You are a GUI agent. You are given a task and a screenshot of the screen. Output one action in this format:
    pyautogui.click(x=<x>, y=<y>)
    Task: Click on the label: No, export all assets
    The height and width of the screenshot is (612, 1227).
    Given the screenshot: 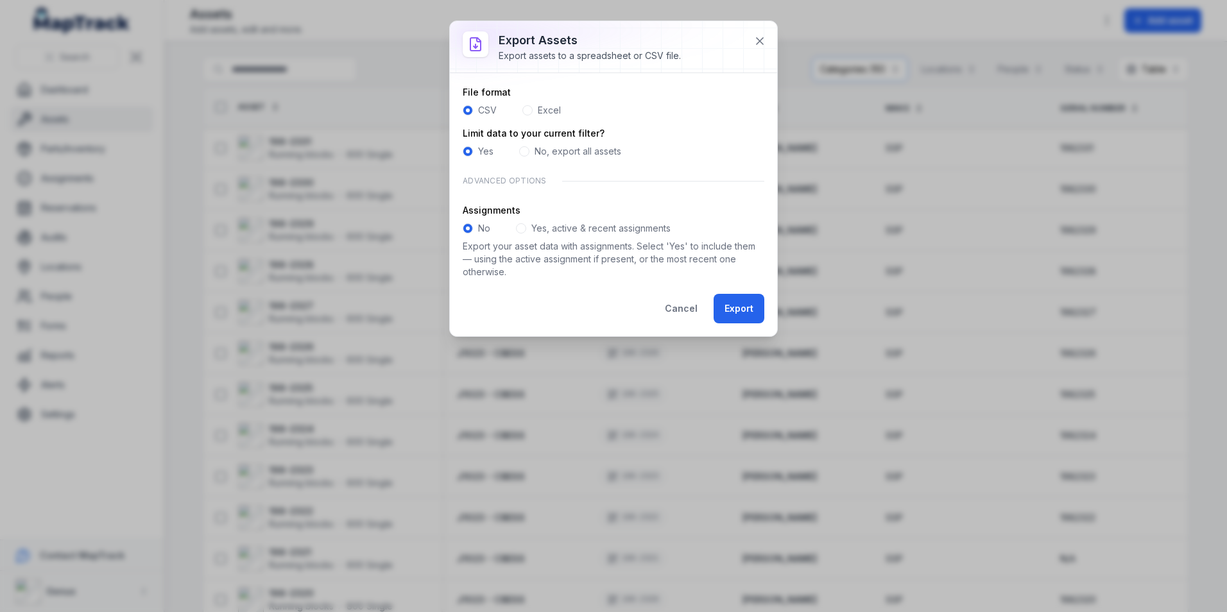 What is the action you would take?
    pyautogui.click(x=578, y=152)
    